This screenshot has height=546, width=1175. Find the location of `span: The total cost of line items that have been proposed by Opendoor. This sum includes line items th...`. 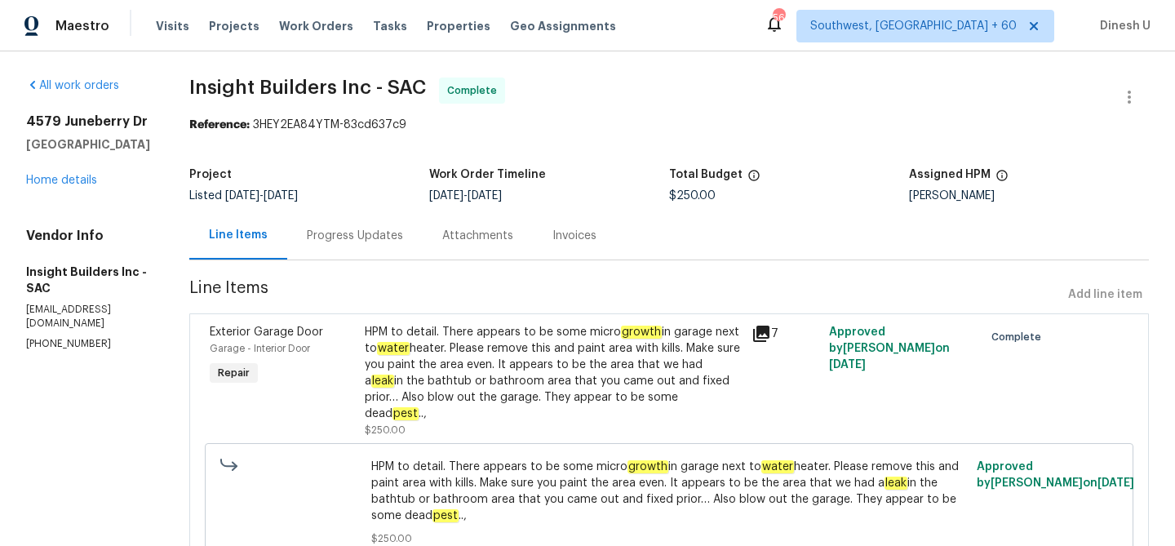

span: The total cost of line items that have been proposed by Opendoor. This sum includes line items th... is located at coordinates (754, 180).